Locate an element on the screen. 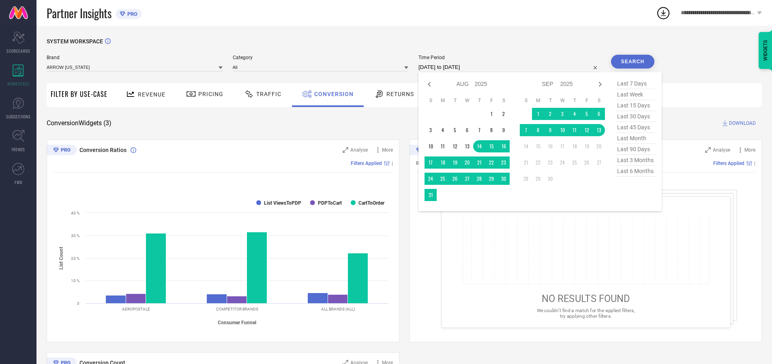 The height and width of the screenshot is (364, 772). td: Tue Sep 16 2025 is located at coordinates (550, 146).